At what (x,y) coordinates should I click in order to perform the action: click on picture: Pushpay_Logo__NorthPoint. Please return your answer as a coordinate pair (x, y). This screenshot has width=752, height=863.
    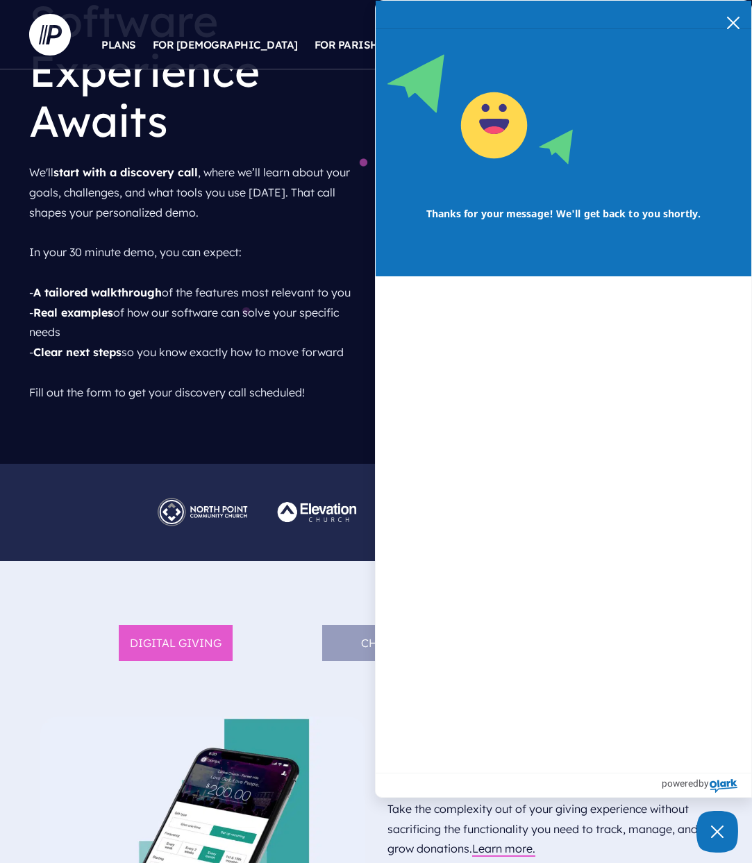
    Looking at the image, I should click on (202, 499).